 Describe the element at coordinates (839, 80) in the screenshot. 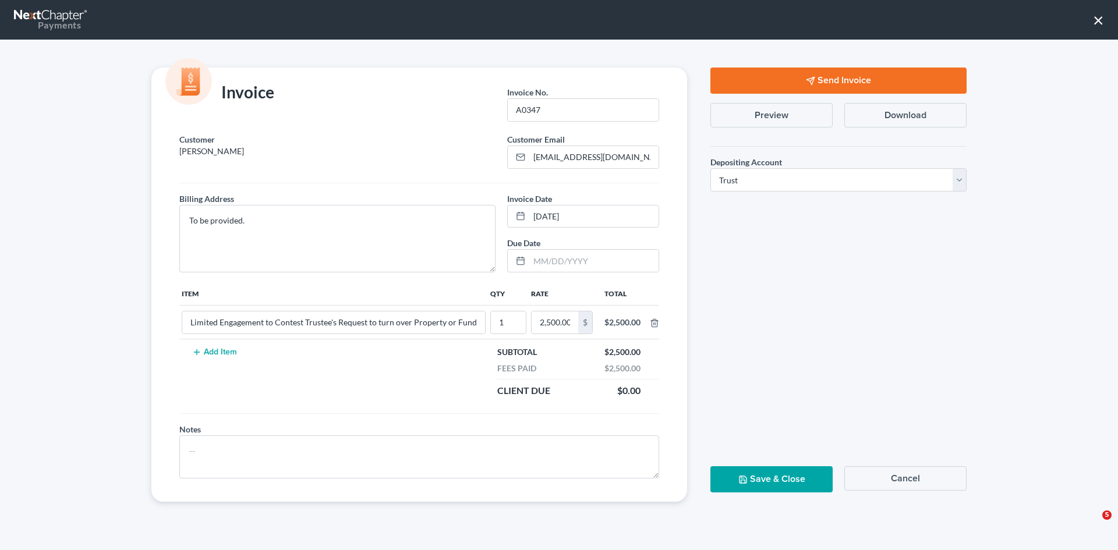

I see `button: Send Invoice` at that location.